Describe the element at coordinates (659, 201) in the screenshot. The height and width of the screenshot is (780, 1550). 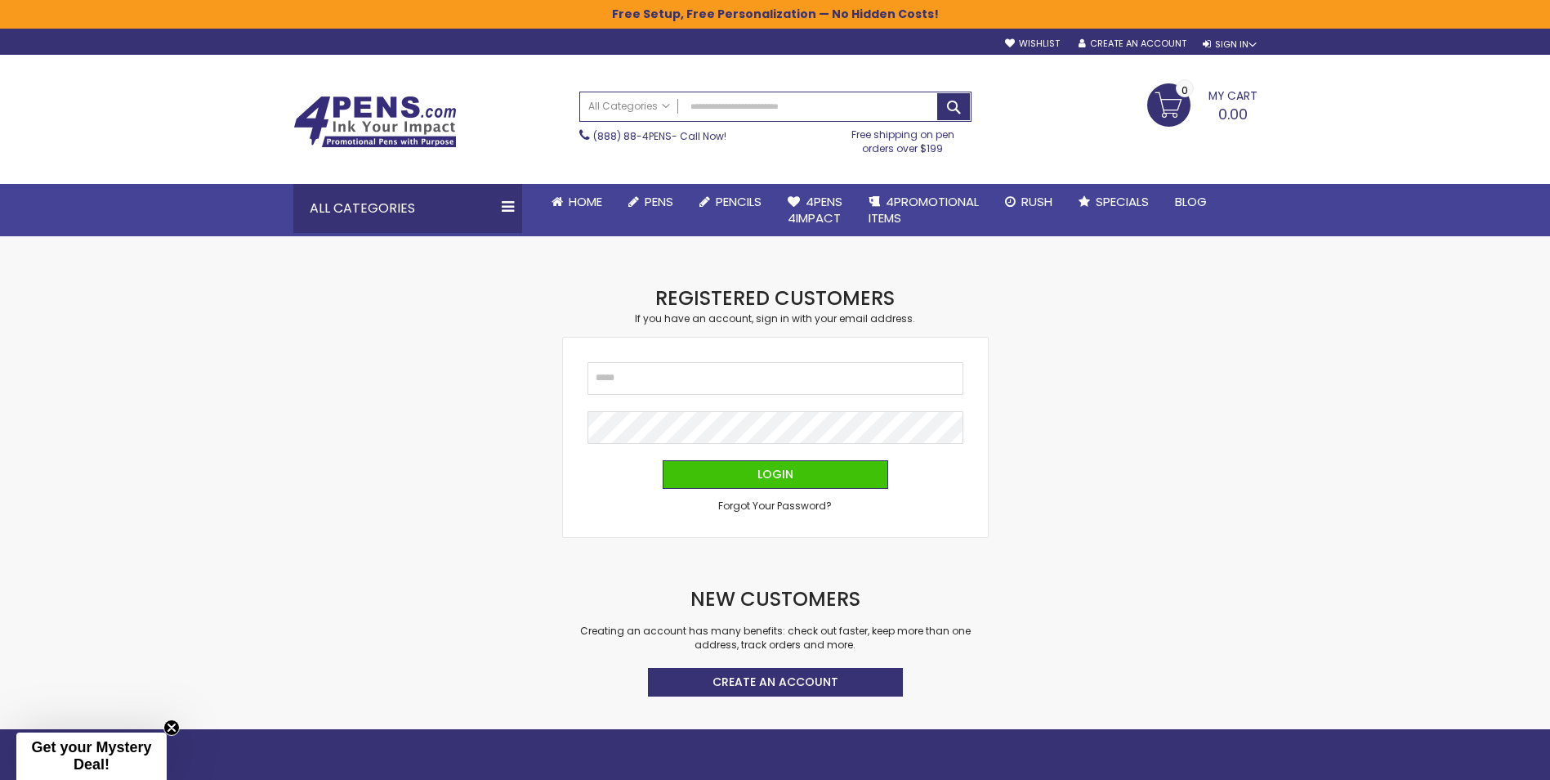
I see `span: Pens` at that location.